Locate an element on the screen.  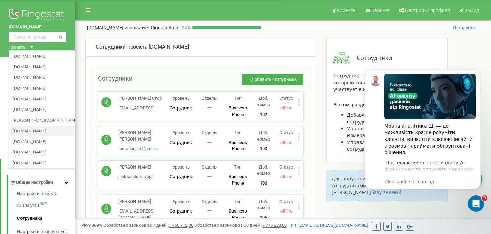
p: 105 is located at coordinates (263, 218).